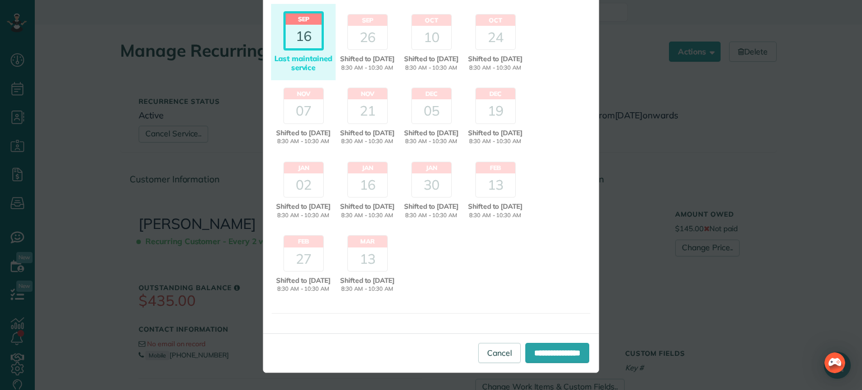 This screenshot has width=862, height=390. What do you see at coordinates (368, 38) in the screenshot?
I see `div: 26` at bounding box center [368, 38].